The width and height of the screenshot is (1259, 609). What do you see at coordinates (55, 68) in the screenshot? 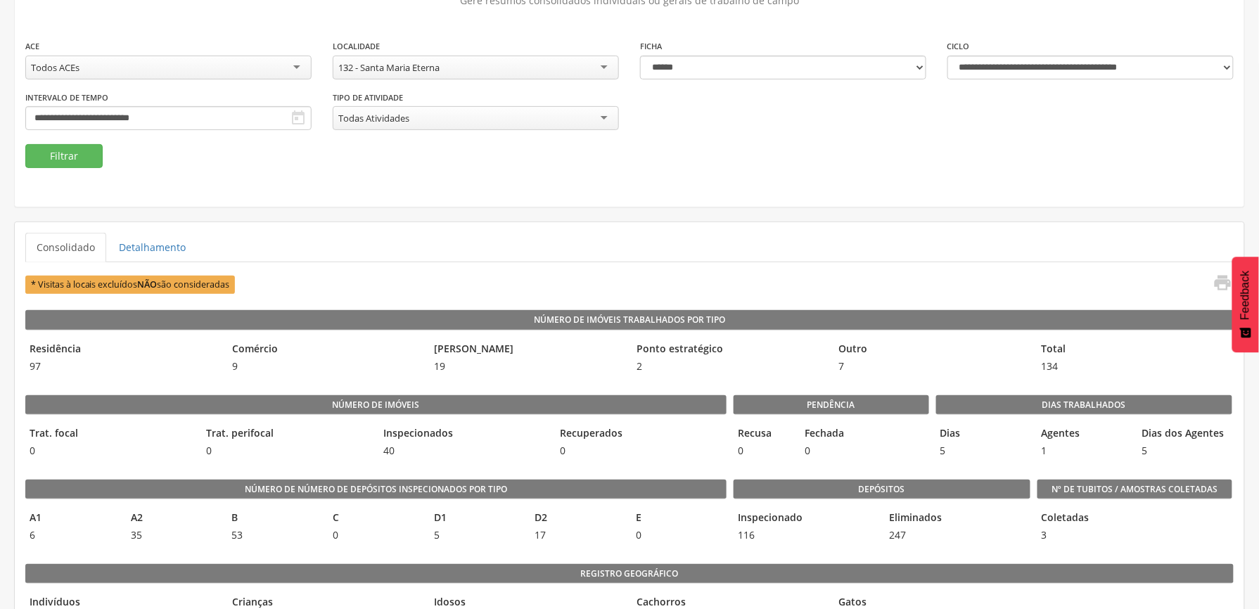
I see `div: Todos ACEs` at bounding box center [55, 68].